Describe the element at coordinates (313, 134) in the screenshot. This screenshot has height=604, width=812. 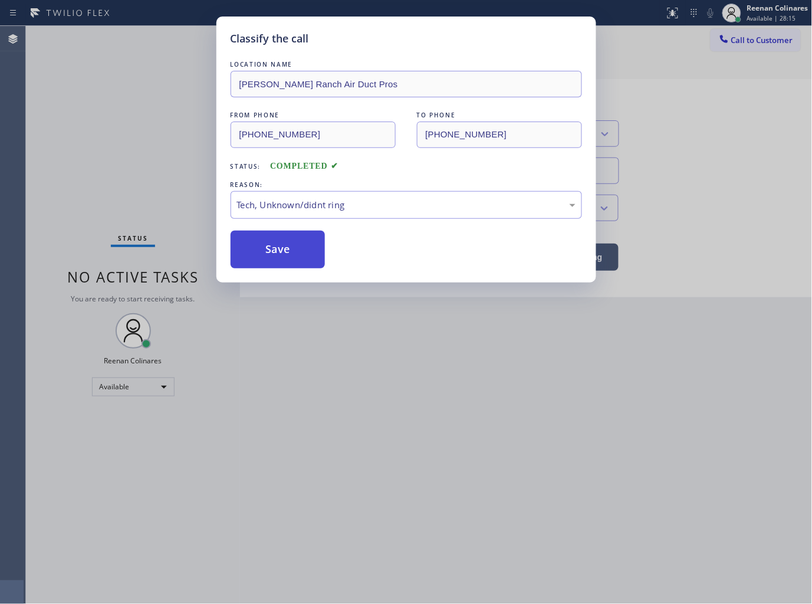
I see `input: From phone` at that location.